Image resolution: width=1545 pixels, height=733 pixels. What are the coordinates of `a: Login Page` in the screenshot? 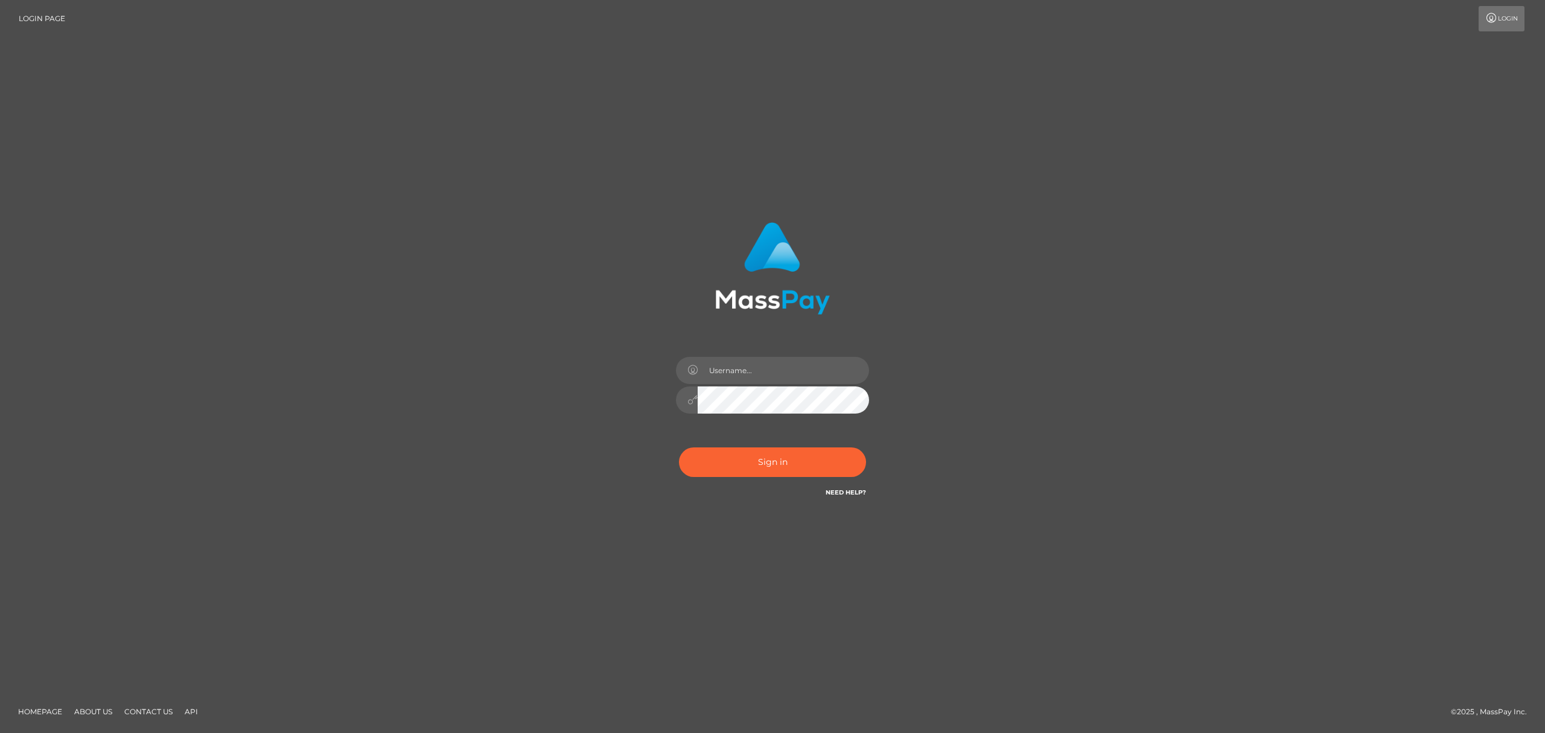 It's located at (42, 19).